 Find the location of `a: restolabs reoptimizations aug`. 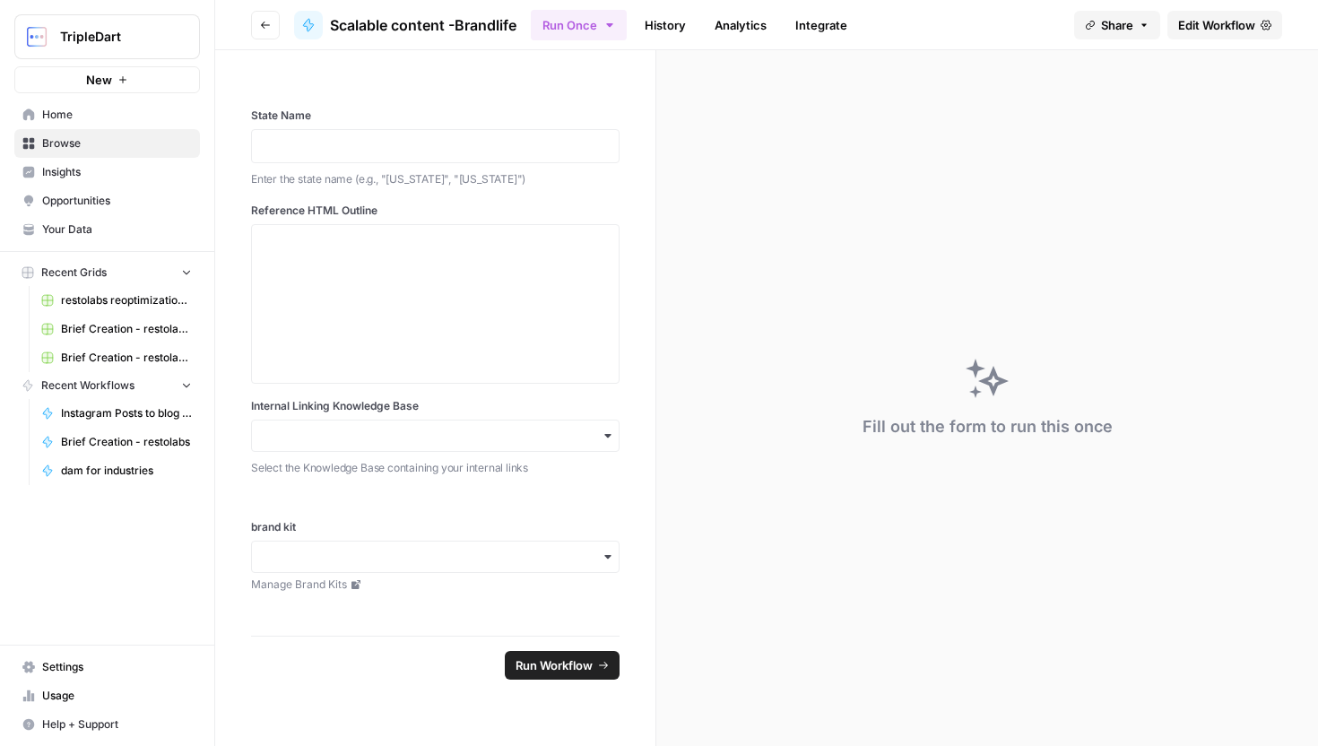

a: restolabs reoptimizations aug is located at coordinates (117, 300).